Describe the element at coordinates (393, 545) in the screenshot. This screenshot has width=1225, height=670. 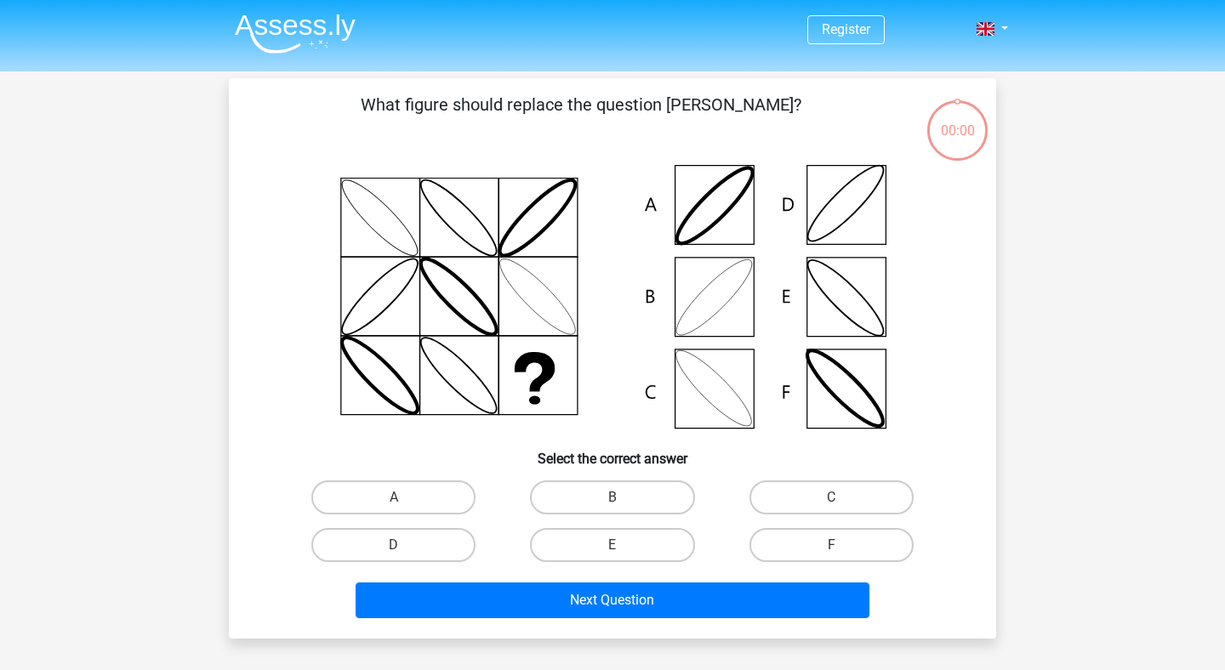
I see `label: D` at that location.